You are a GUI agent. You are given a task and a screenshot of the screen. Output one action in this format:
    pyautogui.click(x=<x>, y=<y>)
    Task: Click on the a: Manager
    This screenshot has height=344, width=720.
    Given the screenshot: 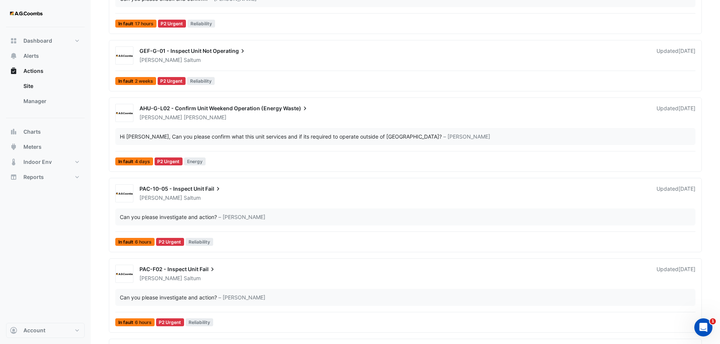 What is the action you would take?
    pyautogui.click(x=51, y=101)
    